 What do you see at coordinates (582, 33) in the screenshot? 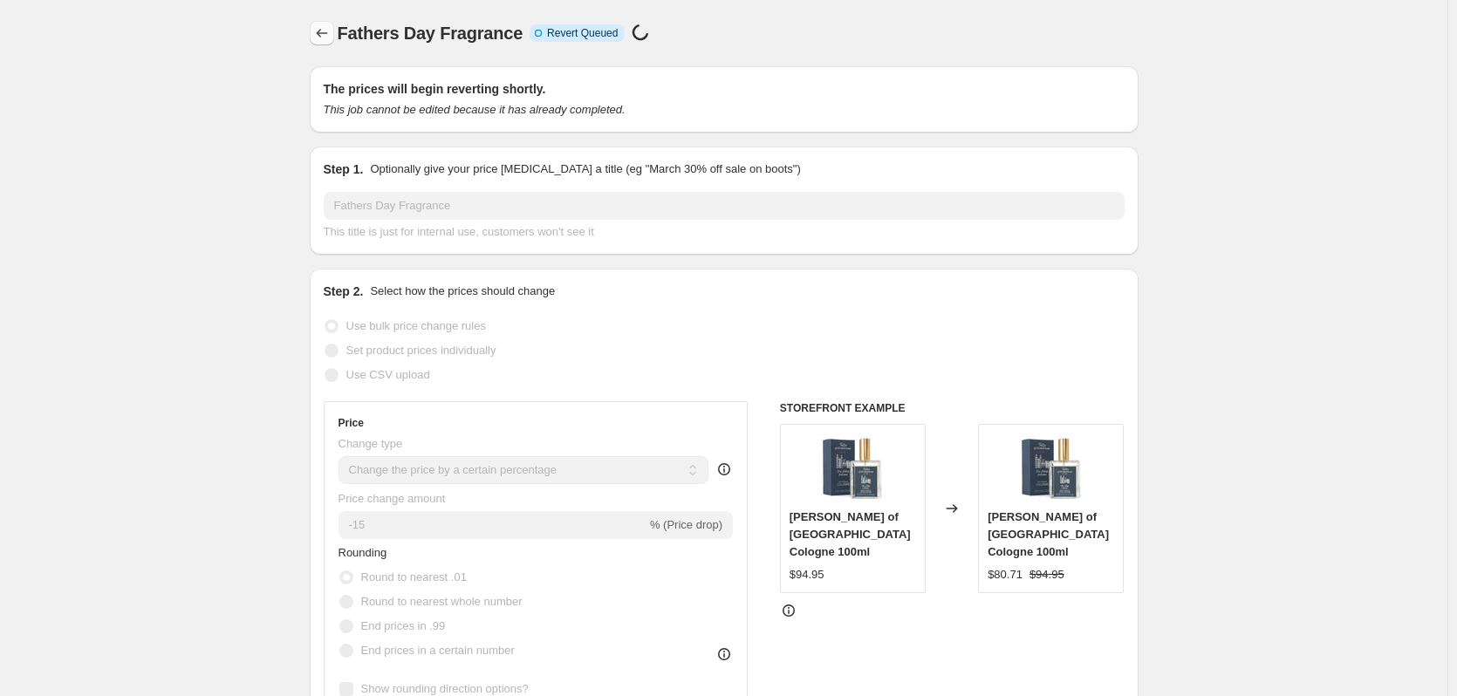
I see `span: Revert Queued` at bounding box center [582, 33].